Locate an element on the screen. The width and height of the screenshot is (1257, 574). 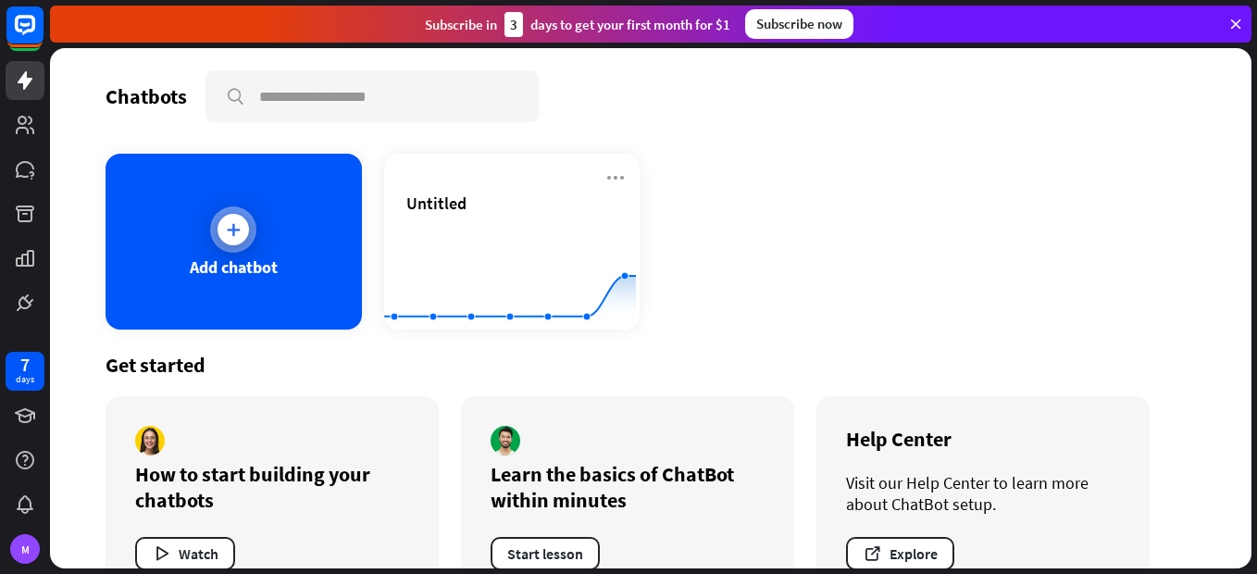
div: How to start building your chatbots is located at coordinates (272, 487).